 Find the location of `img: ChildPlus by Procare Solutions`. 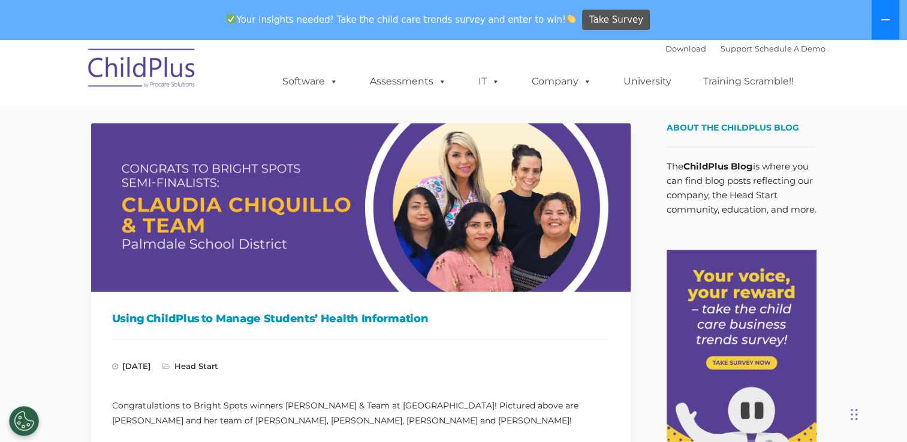

img: ChildPlus by Procare Solutions is located at coordinates (142, 70).